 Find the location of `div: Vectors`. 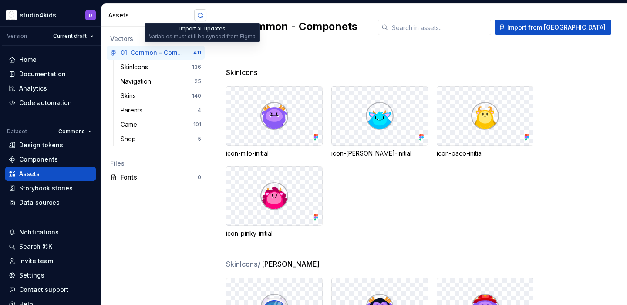

div: Vectors is located at coordinates (156, 39).